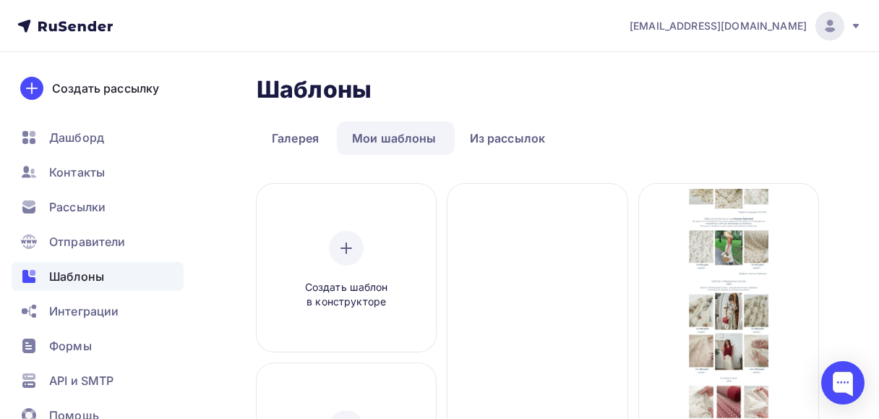 The image size is (879, 419). What do you see at coordinates (295, 138) in the screenshot?
I see `a: Галерея` at bounding box center [295, 138].